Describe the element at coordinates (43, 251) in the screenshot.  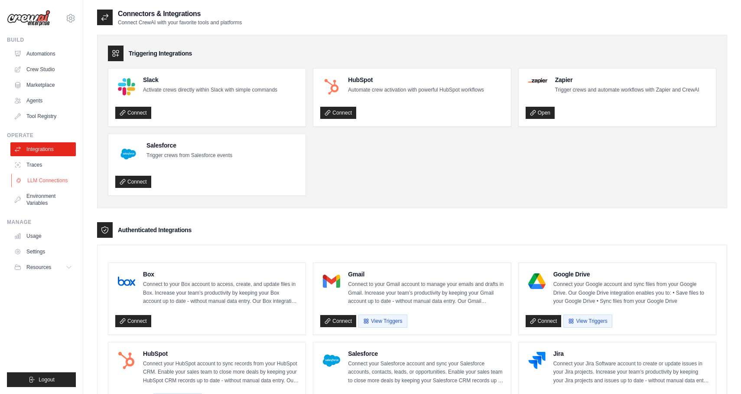
I see `a: Settings` at that location.